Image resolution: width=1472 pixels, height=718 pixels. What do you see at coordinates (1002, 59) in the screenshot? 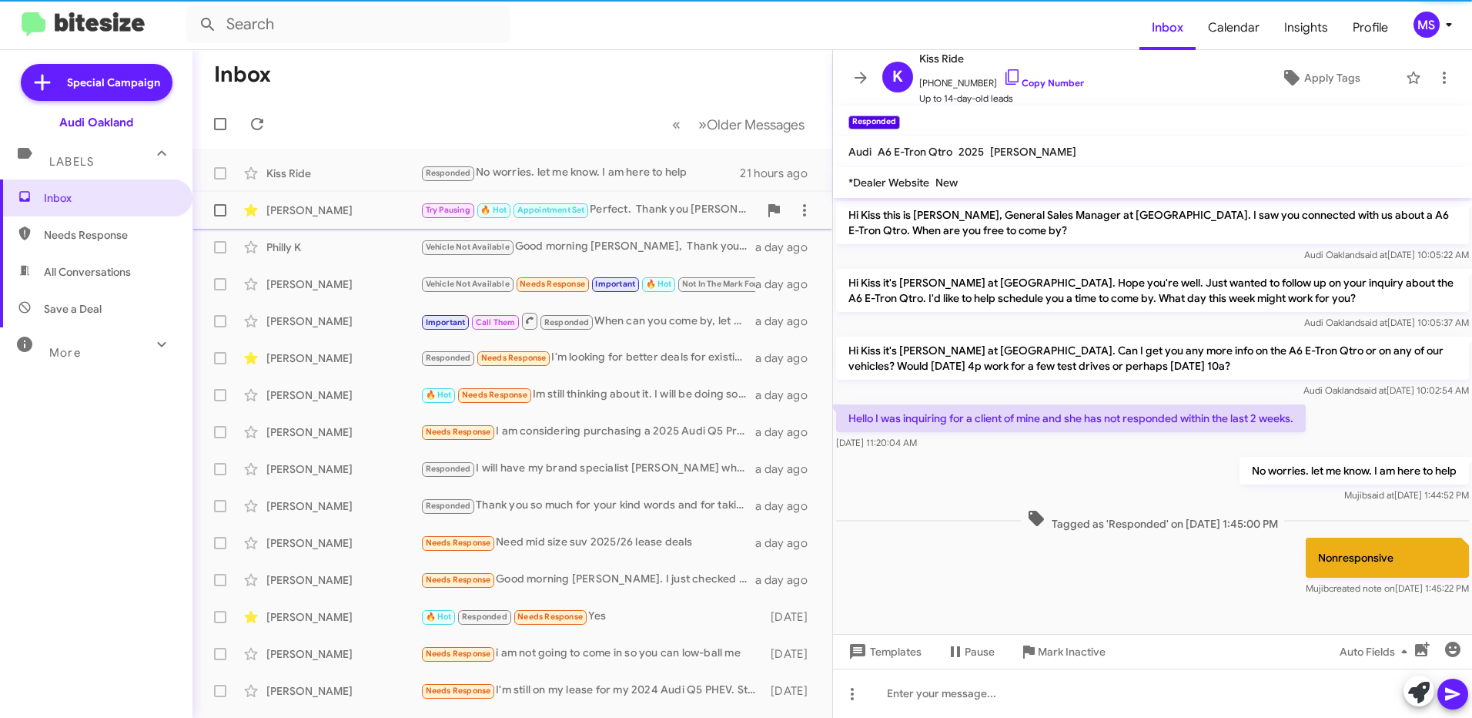
I see `span: Kiss Ride` at bounding box center [1002, 59].